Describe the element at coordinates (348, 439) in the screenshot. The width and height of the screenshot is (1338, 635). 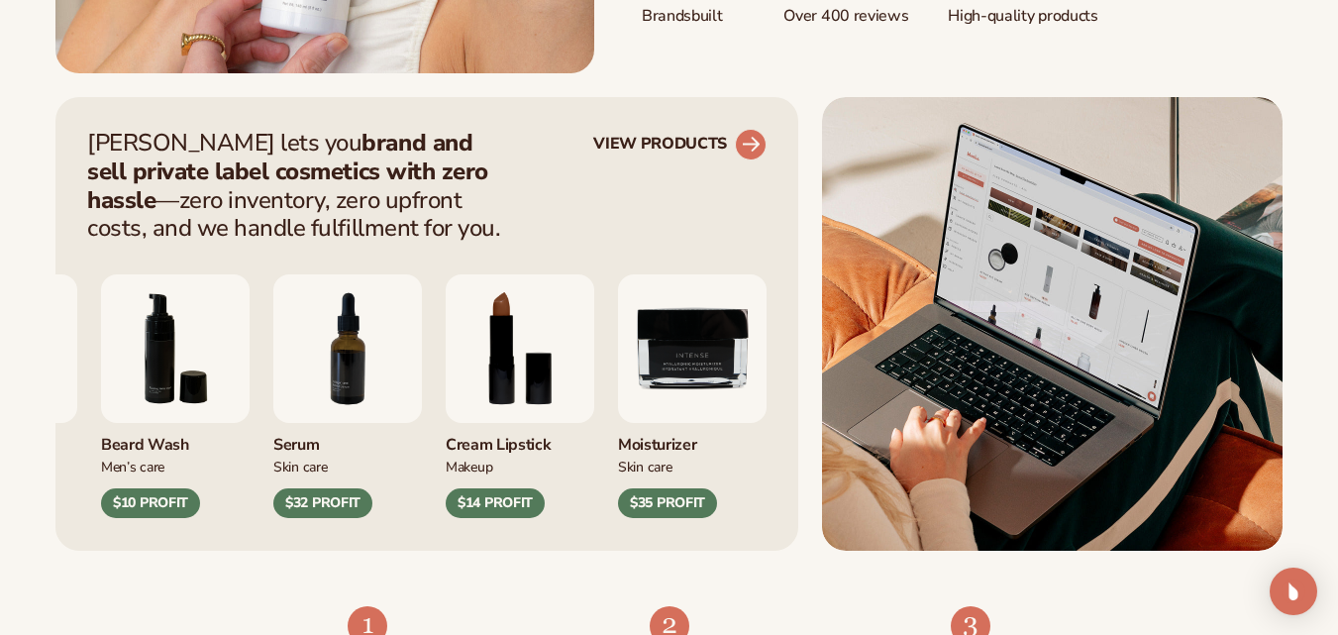
I see `div: Serum` at that location.